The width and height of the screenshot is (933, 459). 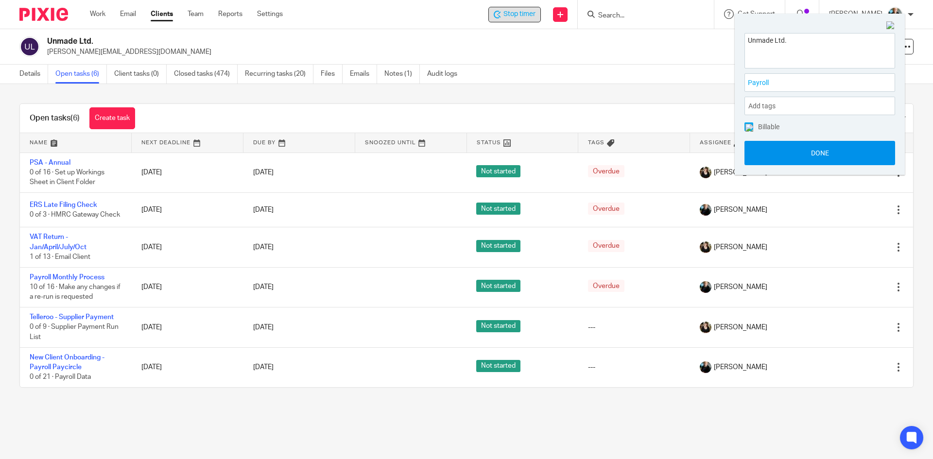 What do you see at coordinates (74, 332) in the screenshot?
I see `span: 0 of 9 · Supplier Payment Run List` at bounding box center [74, 332].